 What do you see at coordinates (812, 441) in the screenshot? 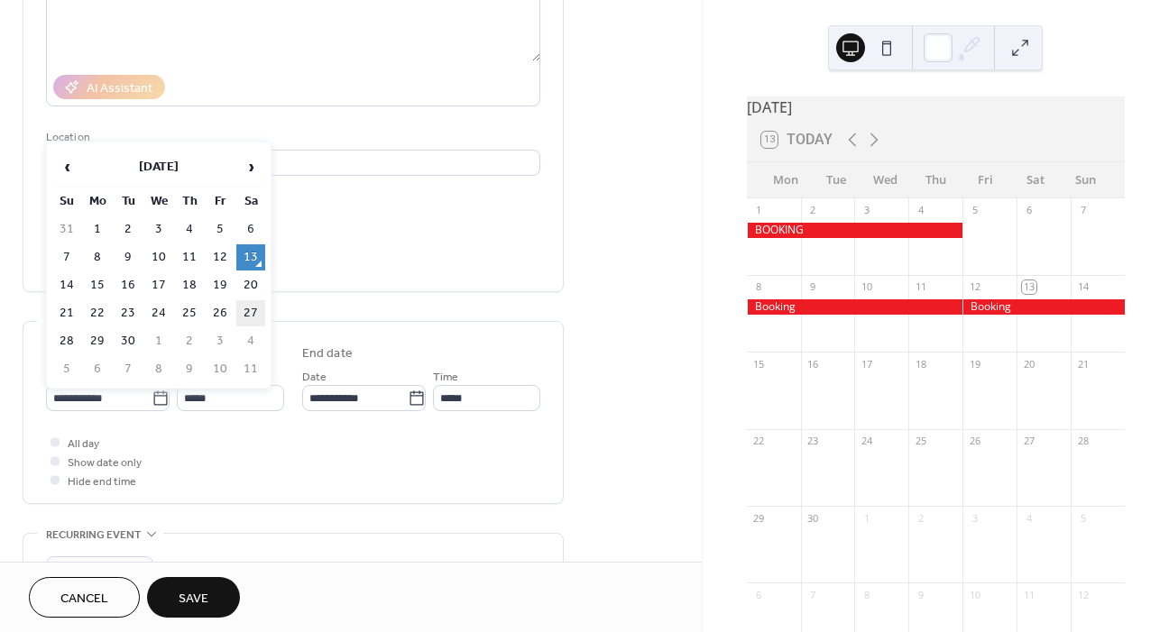
I see `div: 23` at bounding box center [812, 441].